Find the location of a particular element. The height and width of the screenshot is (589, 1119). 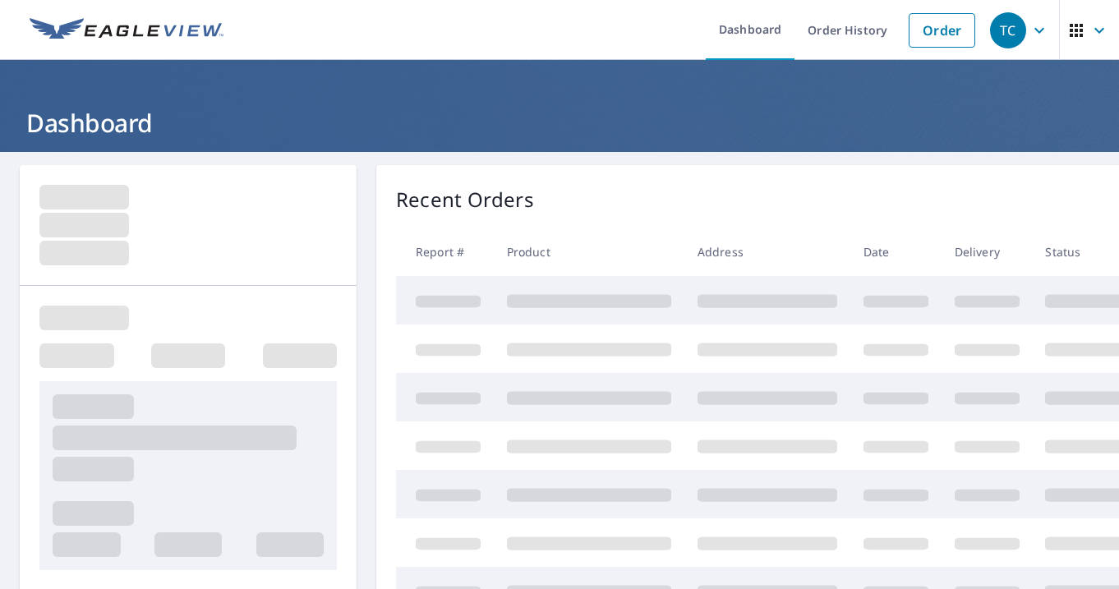

th: Report # is located at coordinates (445, 251).